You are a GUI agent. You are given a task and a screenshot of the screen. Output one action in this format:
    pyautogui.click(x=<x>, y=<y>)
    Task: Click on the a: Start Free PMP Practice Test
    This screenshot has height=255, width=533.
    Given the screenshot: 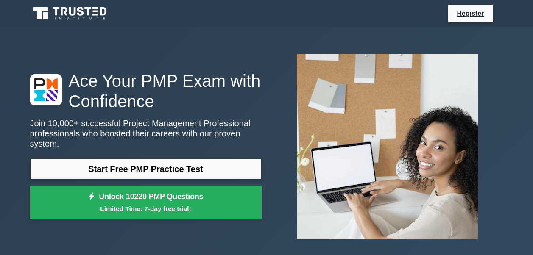 What is the action you would take?
    pyautogui.click(x=146, y=169)
    